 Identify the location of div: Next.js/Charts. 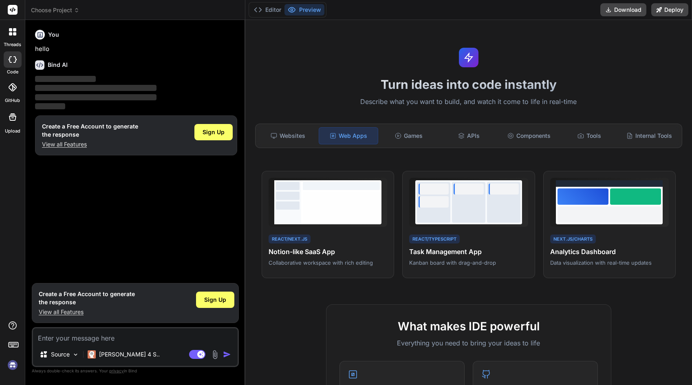
(573, 239).